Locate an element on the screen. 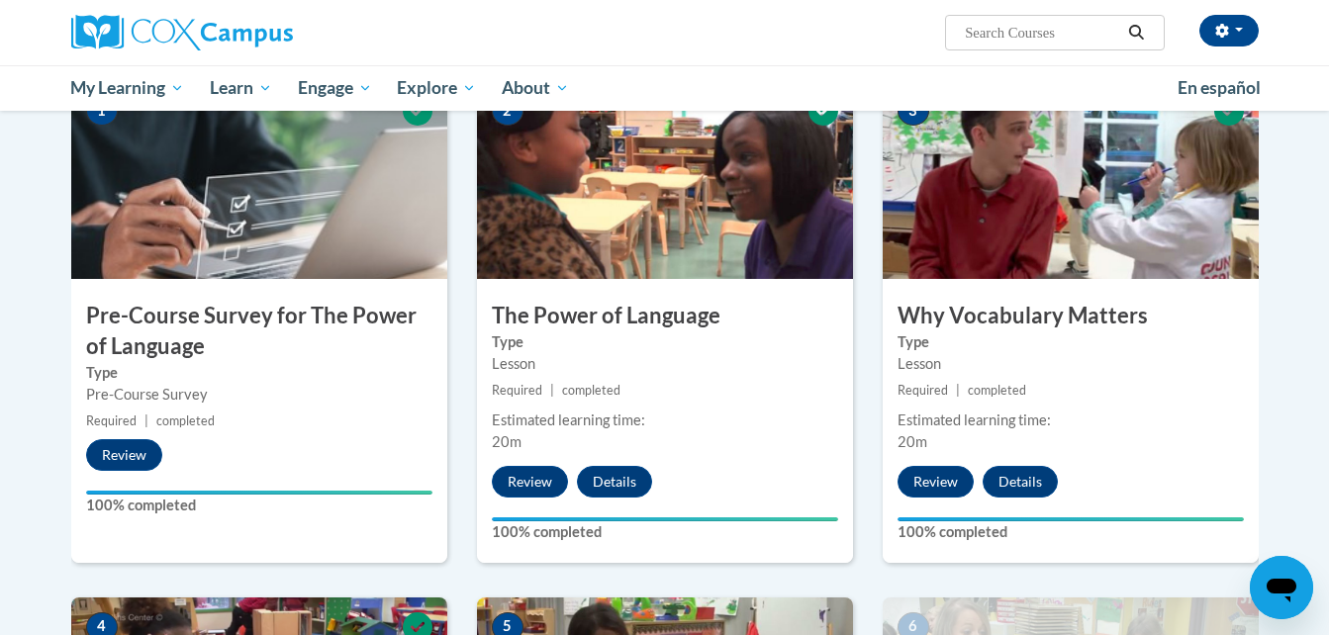 The width and height of the screenshot is (1329, 635). h3: The Power of Language is located at coordinates (665, 316).